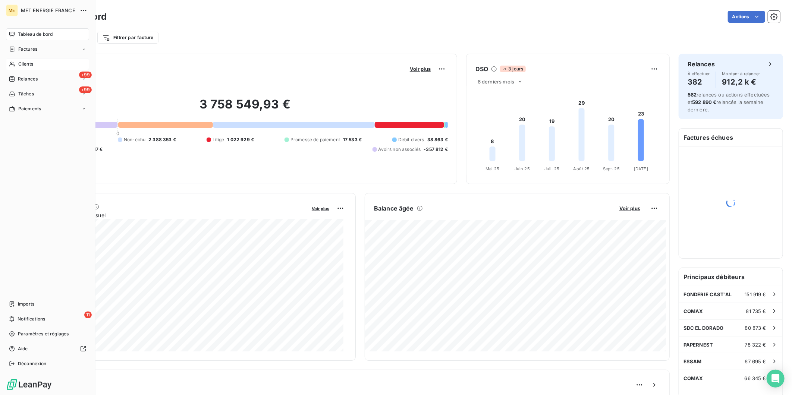  Describe the element at coordinates (29, 109) in the screenshot. I see `span: Paiements` at that location.